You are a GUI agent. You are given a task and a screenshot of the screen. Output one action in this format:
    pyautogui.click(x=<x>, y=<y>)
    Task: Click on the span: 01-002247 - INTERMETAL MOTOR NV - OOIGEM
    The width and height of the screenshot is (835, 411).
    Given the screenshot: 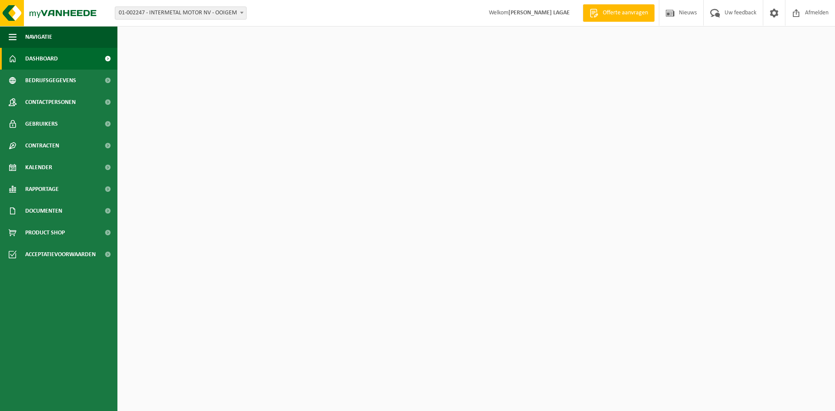 What is the action you would take?
    pyautogui.click(x=180, y=13)
    